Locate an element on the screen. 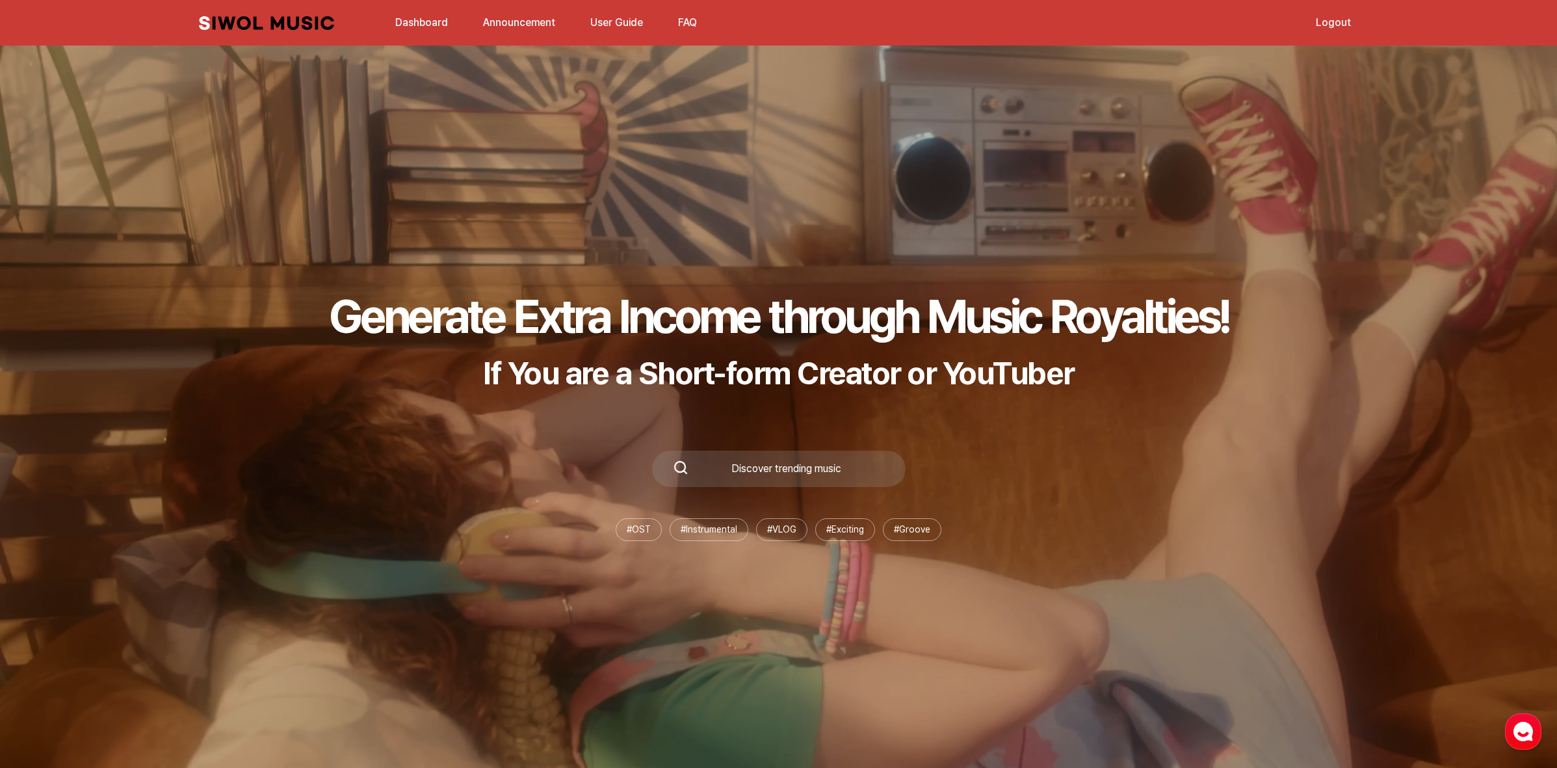 The height and width of the screenshot is (768, 1557). li: # Instrumental is located at coordinates (709, 529).